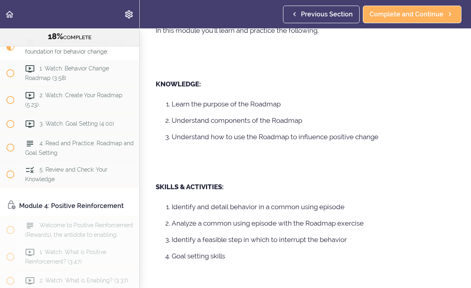 This screenshot has height=288, width=471. I want to click on span: 2. Watch: What is Enabling? (3:37), so click(84, 280).